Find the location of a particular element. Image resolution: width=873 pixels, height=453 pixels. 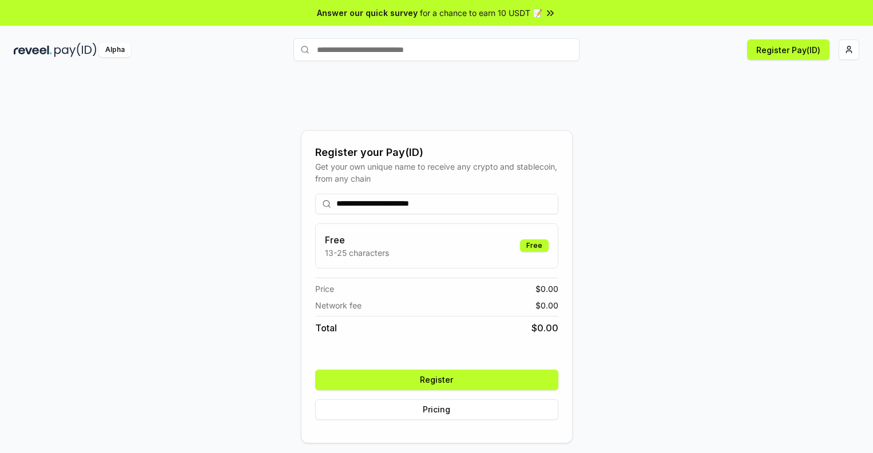

img: reveel_dark is located at coordinates (33, 50).